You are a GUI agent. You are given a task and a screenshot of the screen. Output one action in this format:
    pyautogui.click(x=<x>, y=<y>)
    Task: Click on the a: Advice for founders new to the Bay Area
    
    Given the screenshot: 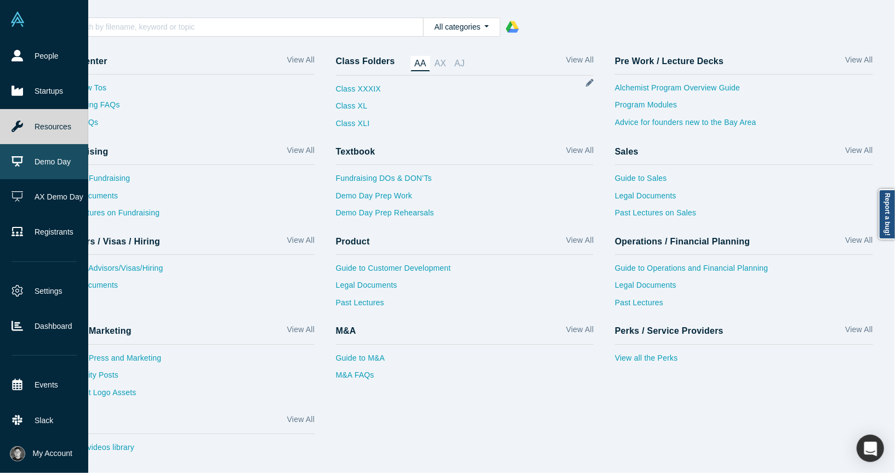 What is the action you would take?
    pyautogui.click(x=743, y=125)
    